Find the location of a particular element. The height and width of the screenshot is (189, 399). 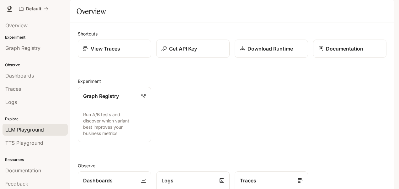

a: View Traces is located at coordinates (115, 49).